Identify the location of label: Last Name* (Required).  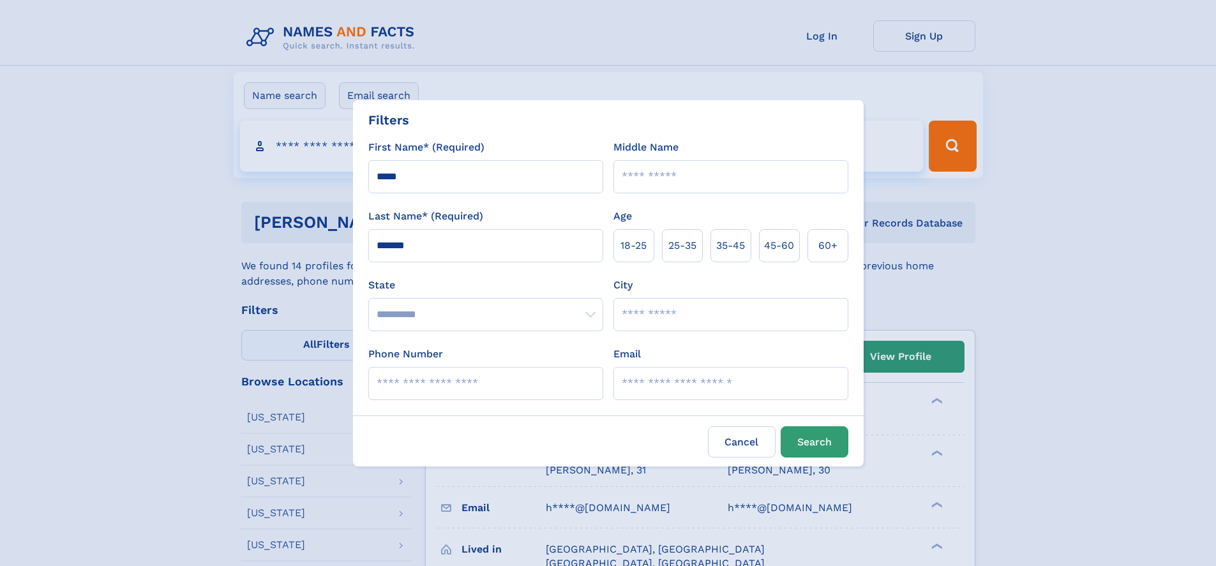
(426, 216).